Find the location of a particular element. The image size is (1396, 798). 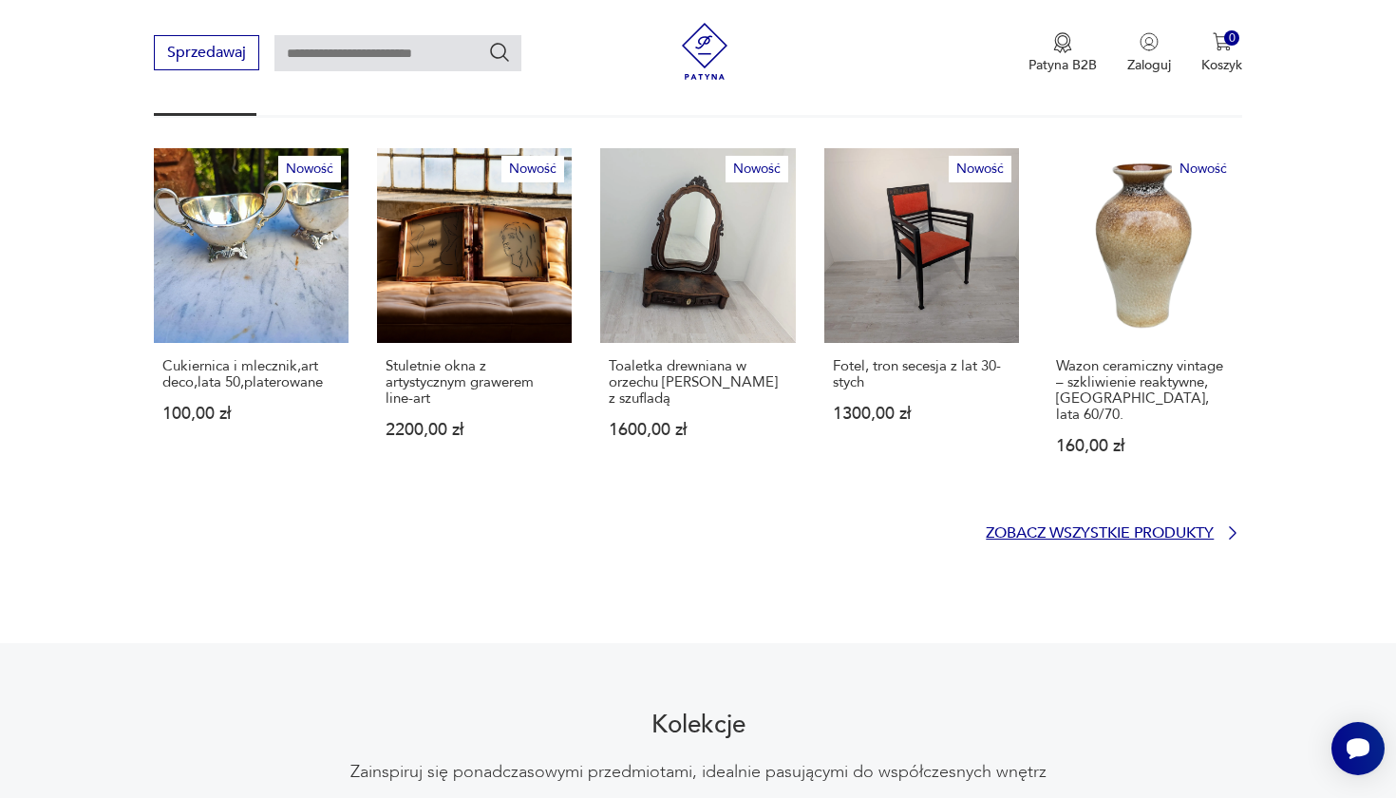

p: 2200,00 zł is located at coordinates (474, 429).